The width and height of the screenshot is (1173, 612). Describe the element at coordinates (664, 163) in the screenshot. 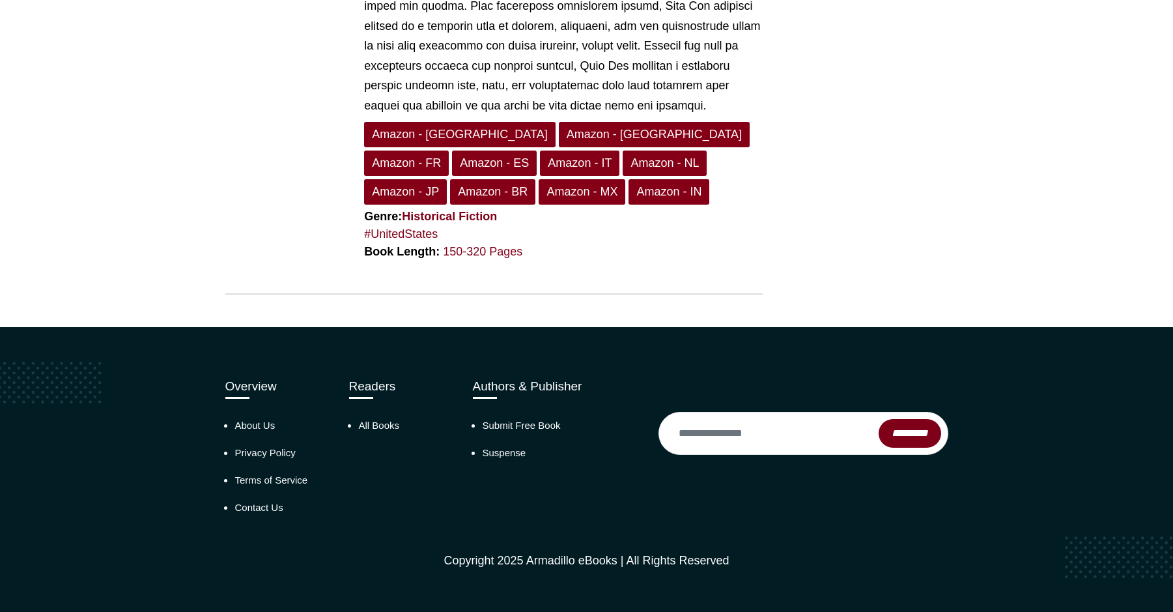

I see `a: Amazon - NL` at that location.